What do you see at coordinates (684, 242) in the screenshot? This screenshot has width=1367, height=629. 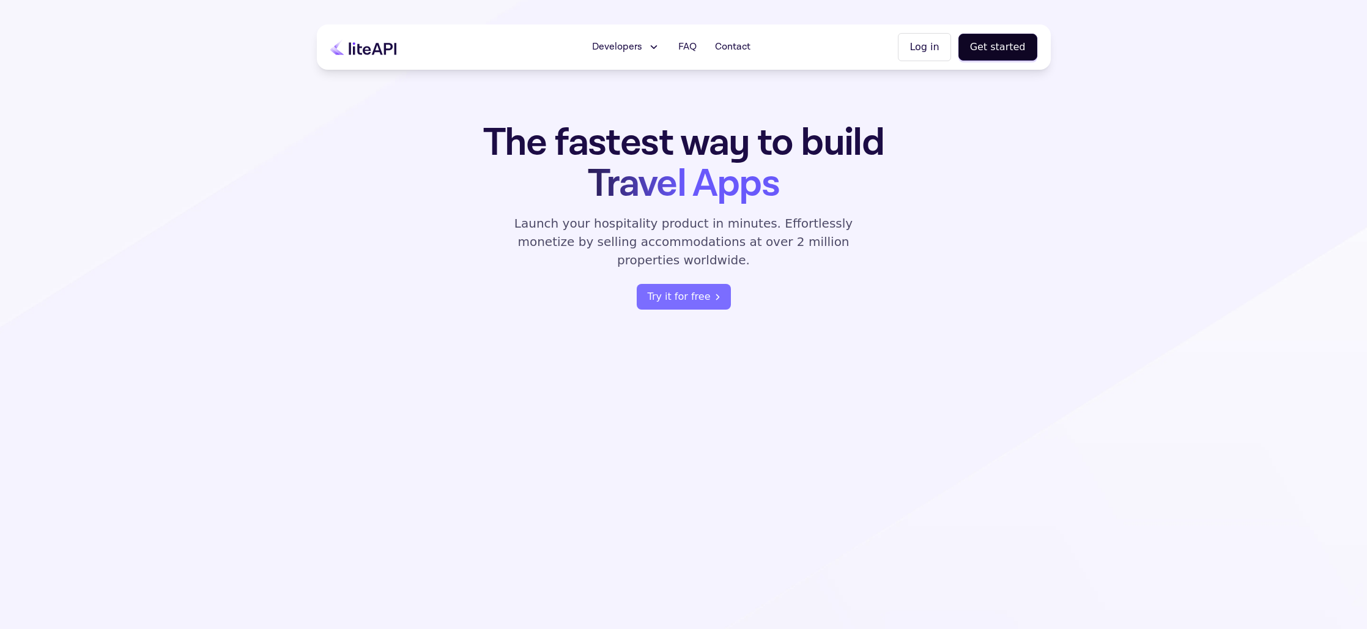 I see `p: Launch your hospitality product in minutes. Effortlessly monetize by selling accommodations at ov...` at bounding box center [684, 242].